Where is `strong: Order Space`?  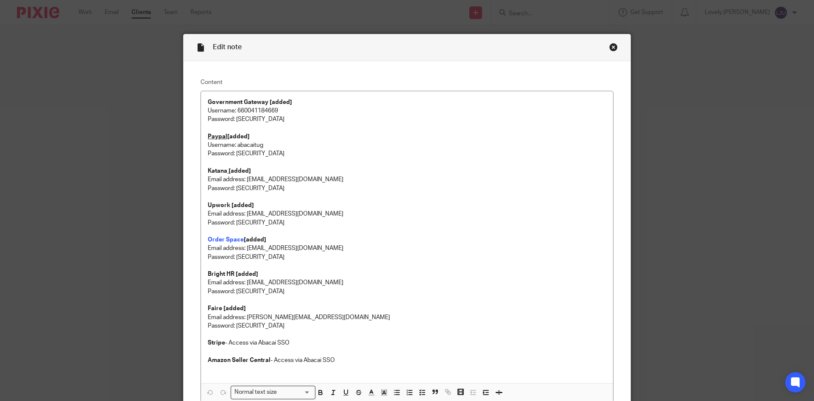 strong: Order Space is located at coordinates (226, 240).